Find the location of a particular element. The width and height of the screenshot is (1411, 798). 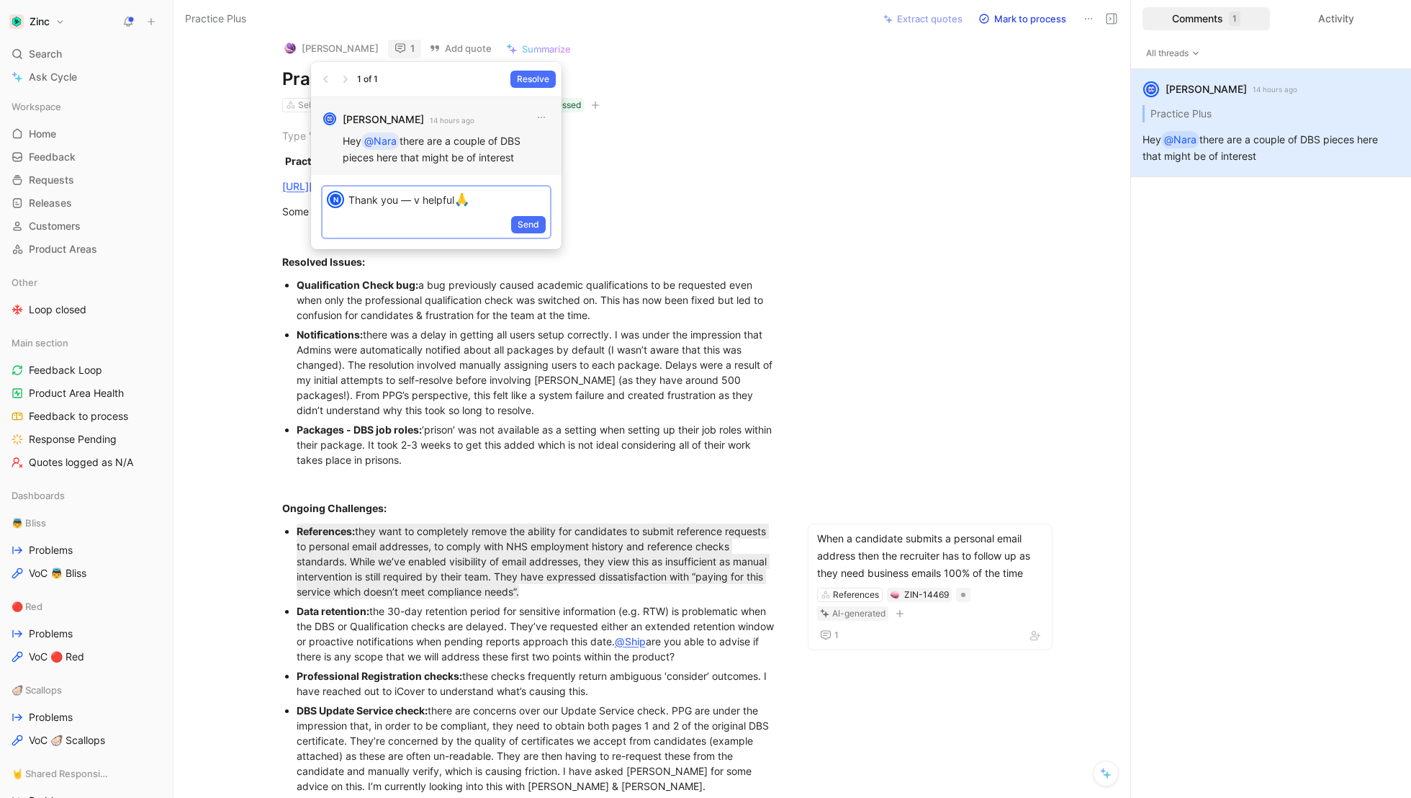

span: Resolve is located at coordinates (533, 79).